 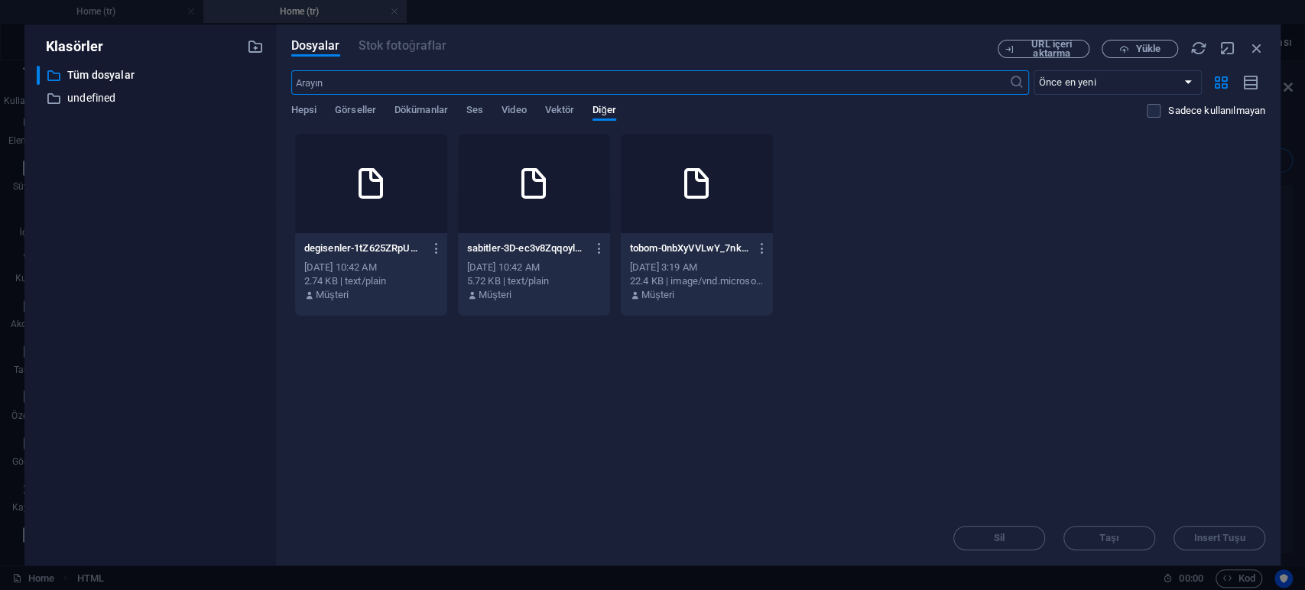 What do you see at coordinates (371, 281) in the screenshot?
I see `div: 2.74 KB | text/plain` at bounding box center [371, 281].